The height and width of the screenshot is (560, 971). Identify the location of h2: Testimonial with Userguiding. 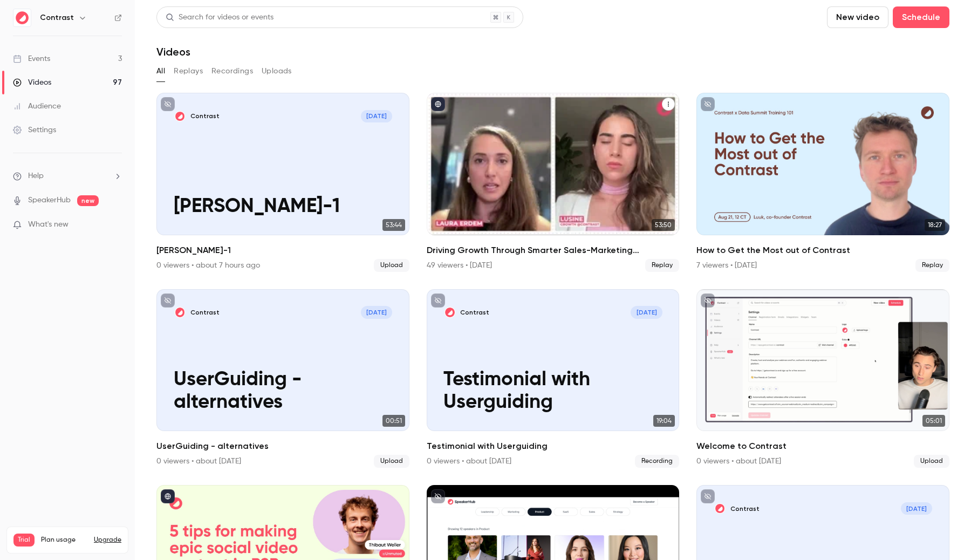
(553, 446).